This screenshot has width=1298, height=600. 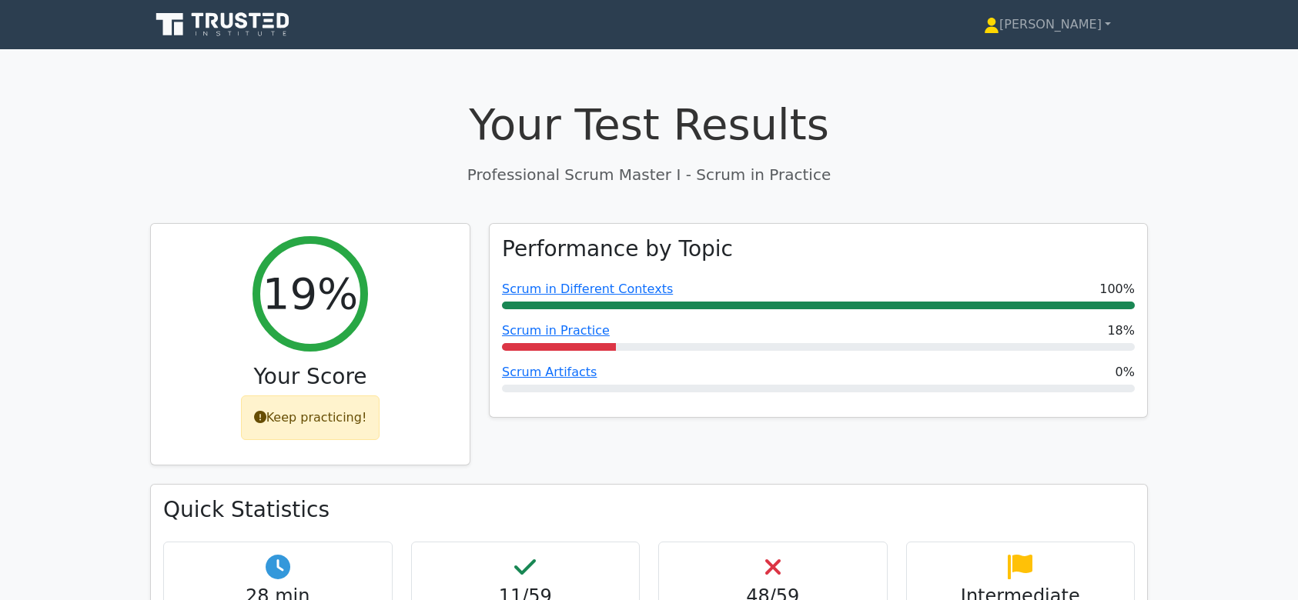 I want to click on a: Scrum Artifacts, so click(x=549, y=372).